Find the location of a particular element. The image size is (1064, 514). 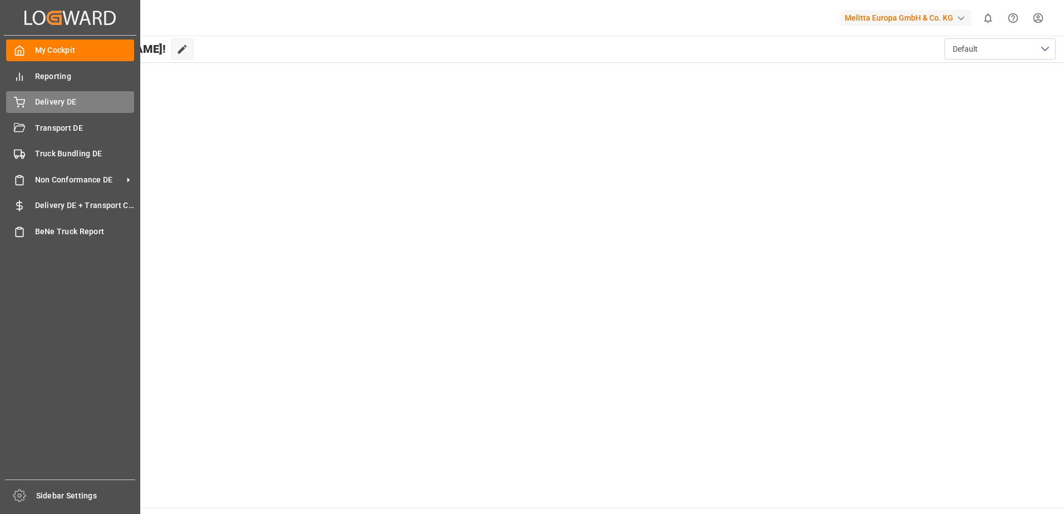

button: show 0 new notifications is located at coordinates (988, 18).